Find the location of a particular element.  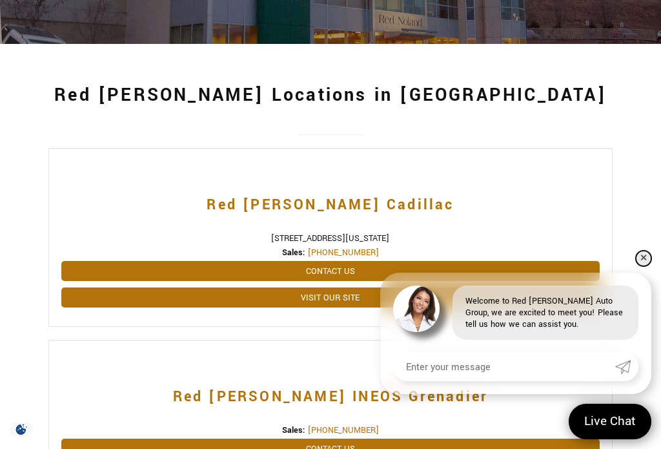

a: Contact Us is located at coordinates (330, 270).